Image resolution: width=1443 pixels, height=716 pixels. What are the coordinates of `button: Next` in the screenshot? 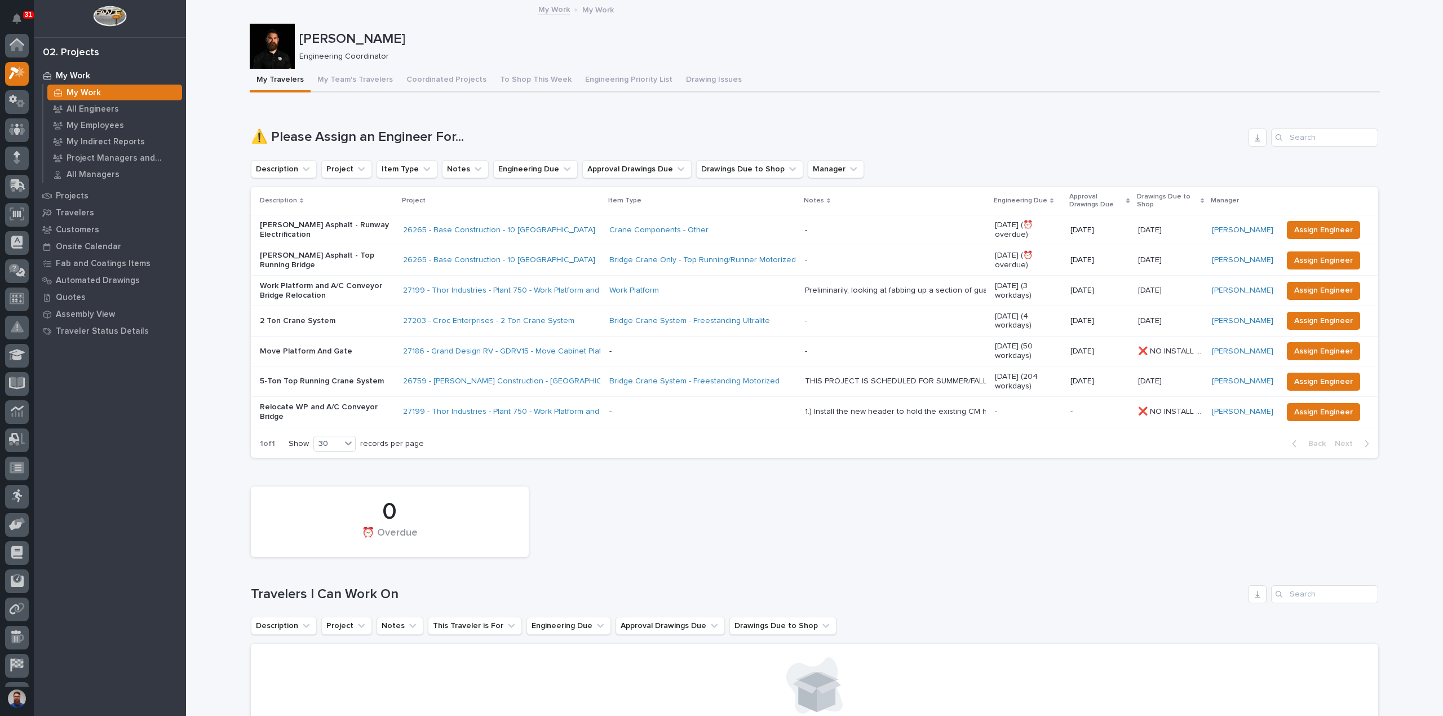 It's located at (1354, 444).